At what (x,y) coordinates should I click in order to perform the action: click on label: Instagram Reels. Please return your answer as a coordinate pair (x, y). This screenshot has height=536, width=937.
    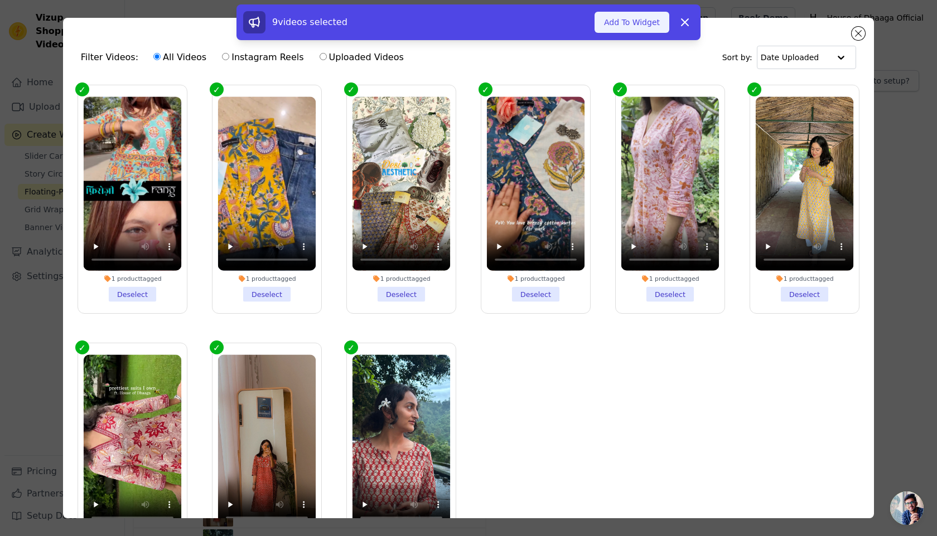
    Looking at the image, I should click on (263, 57).